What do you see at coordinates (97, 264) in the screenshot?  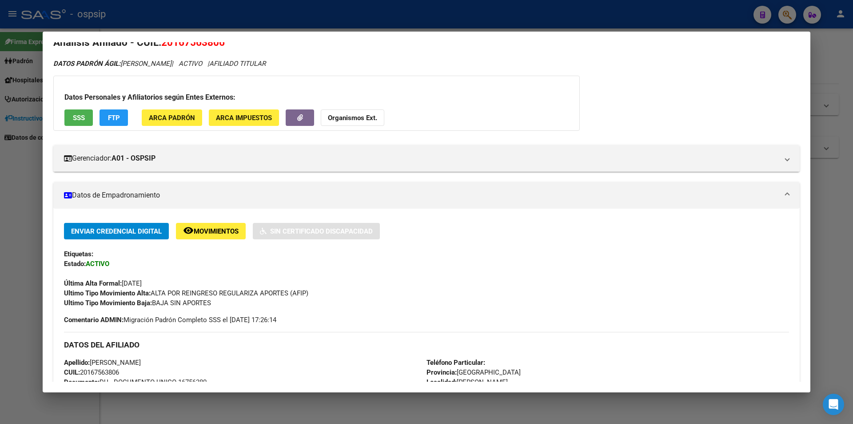 I see `strong: ACTIVO` at bounding box center [97, 264].